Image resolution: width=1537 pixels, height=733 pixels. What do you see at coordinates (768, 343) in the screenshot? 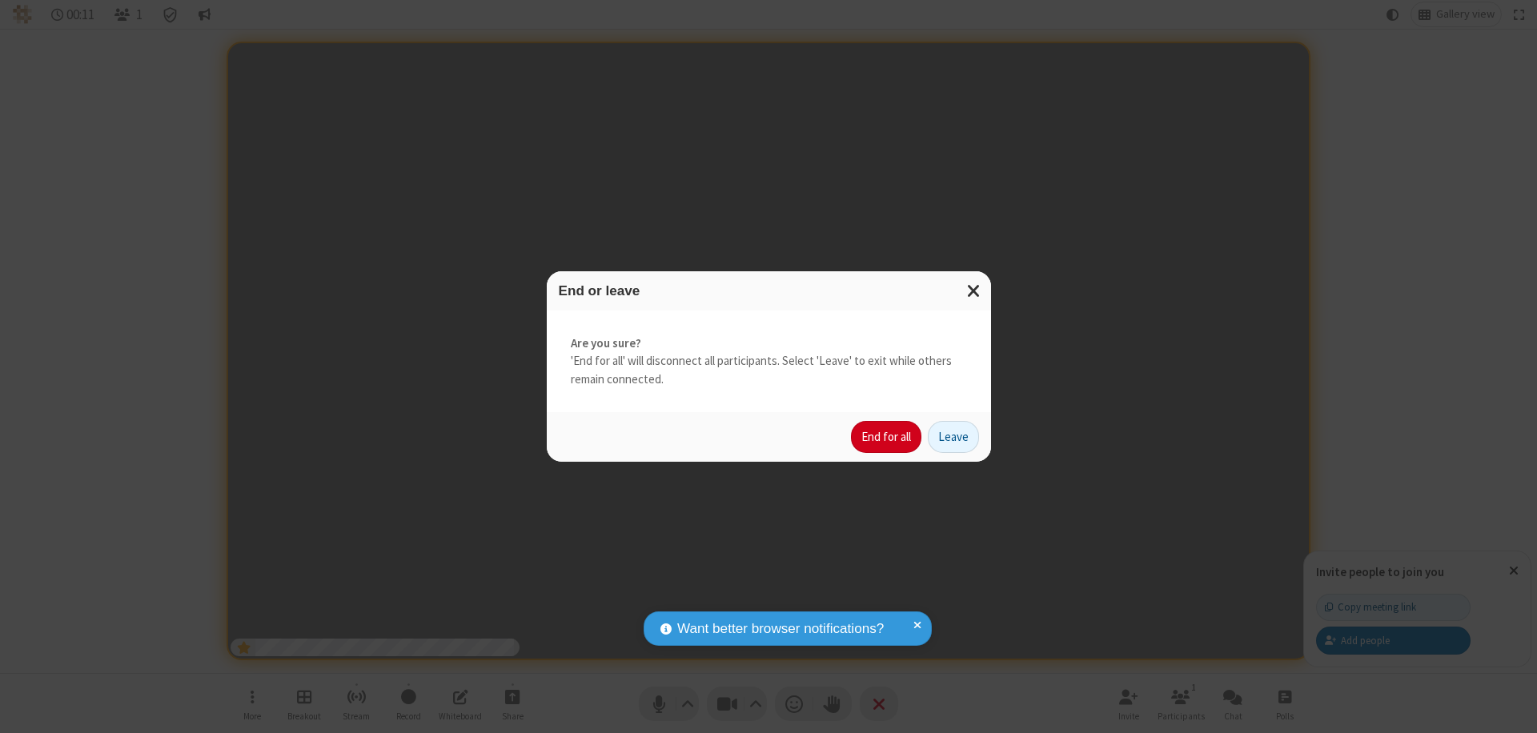
I see `strong: Are you sure?` at bounding box center [768, 343].